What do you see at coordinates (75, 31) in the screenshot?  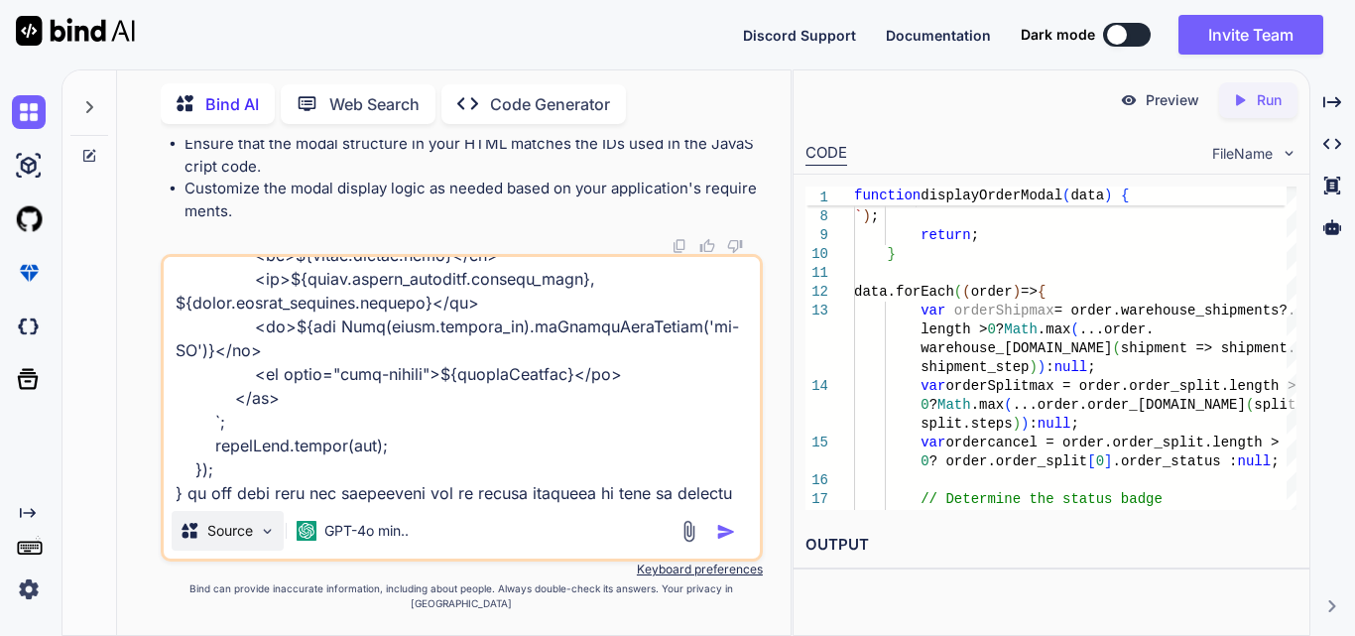 I see `img: Bind AI` at bounding box center [75, 31].